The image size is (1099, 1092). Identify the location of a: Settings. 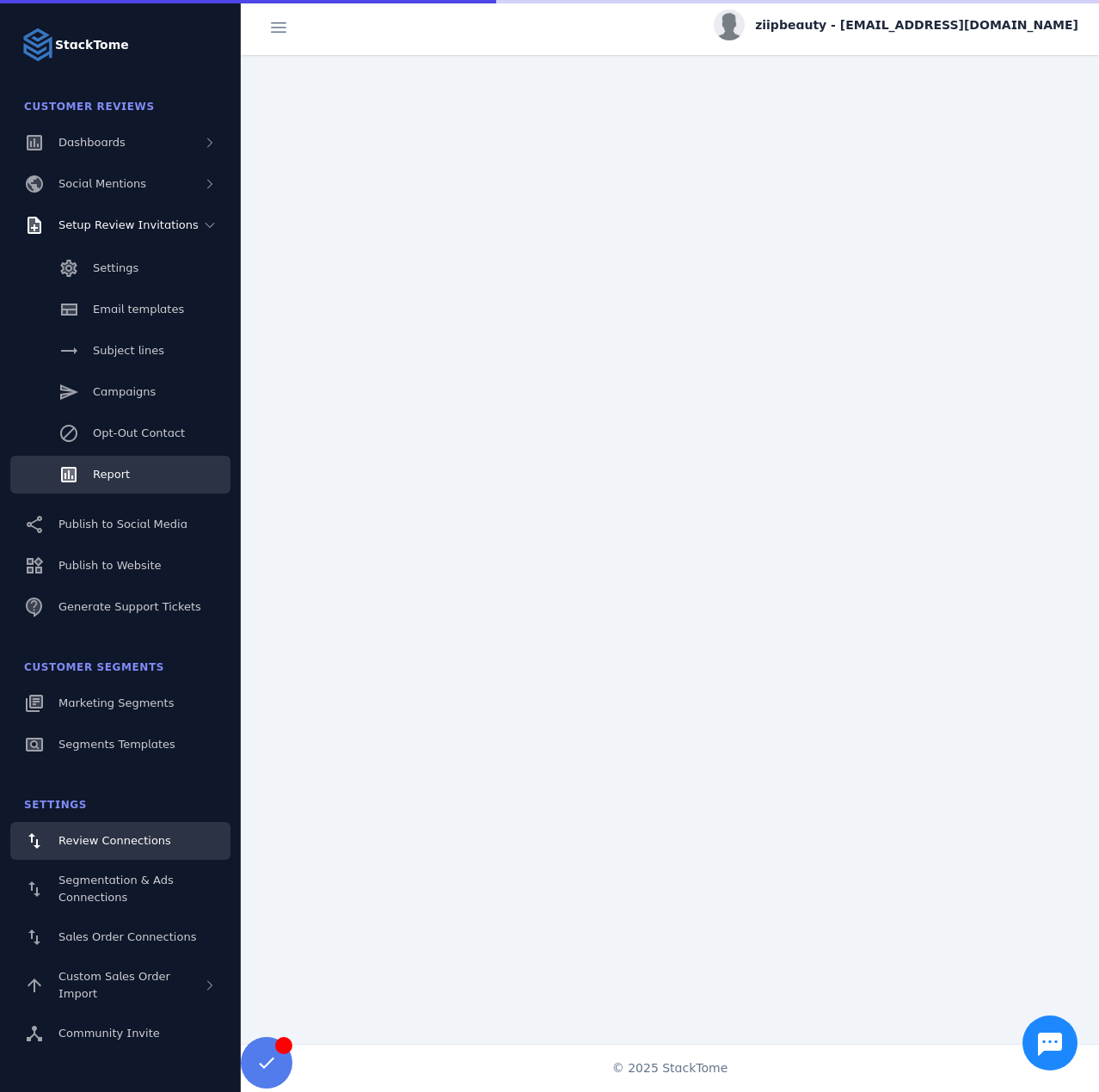
(120, 268).